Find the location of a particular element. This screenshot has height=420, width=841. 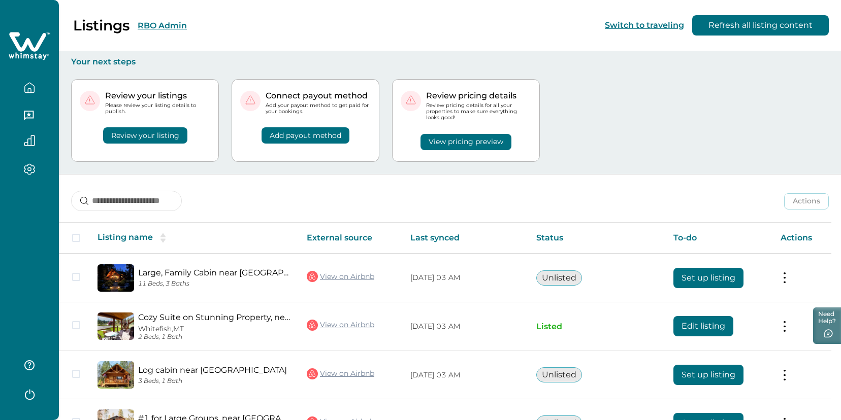

button: sorting is located at coordinates (163, 238).